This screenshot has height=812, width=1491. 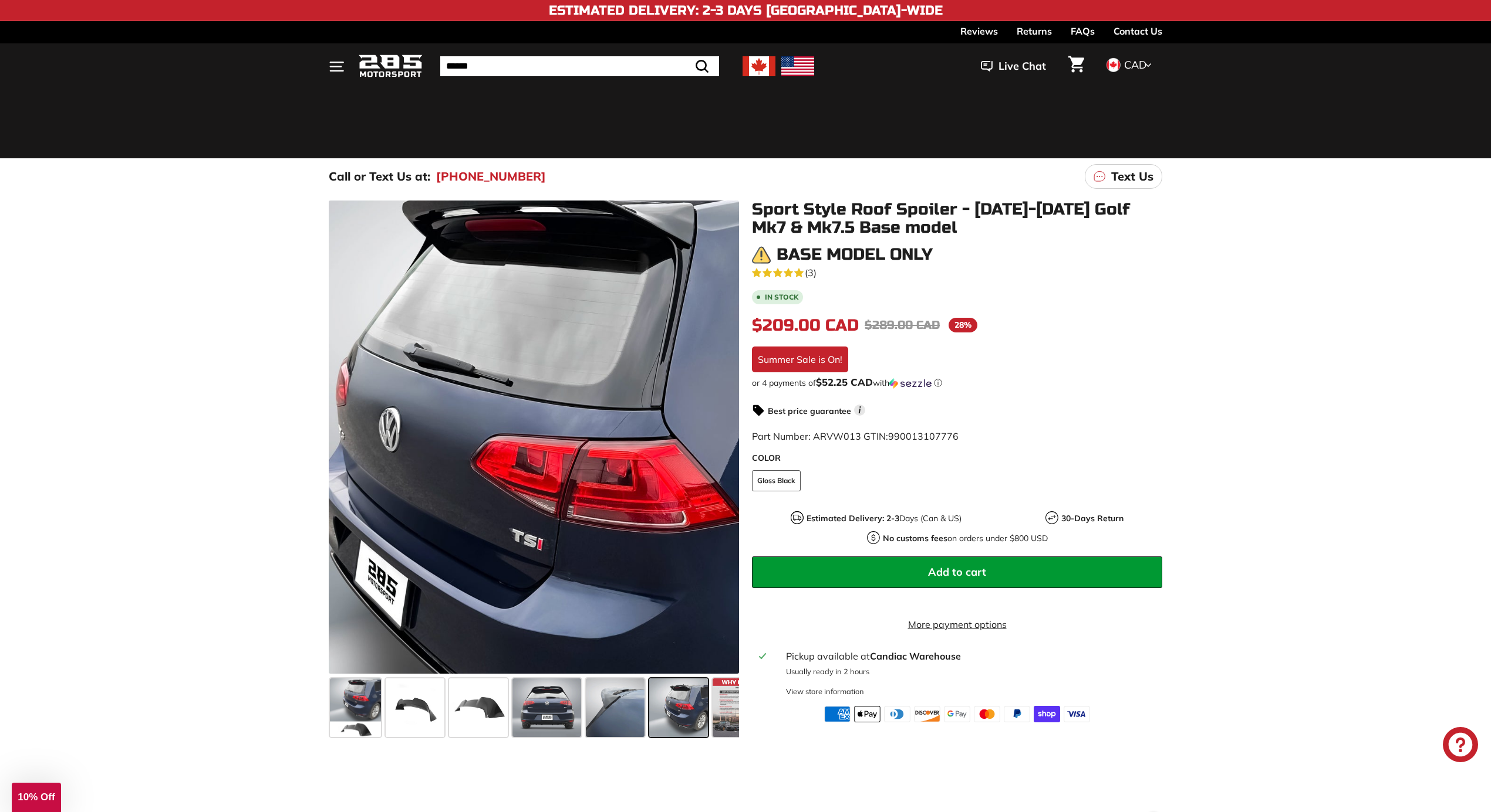 I want to click on div: or 4 payments of$52.25 CADwithSezzle Click to learn more about Sezzle, so click(x=956, y=383).